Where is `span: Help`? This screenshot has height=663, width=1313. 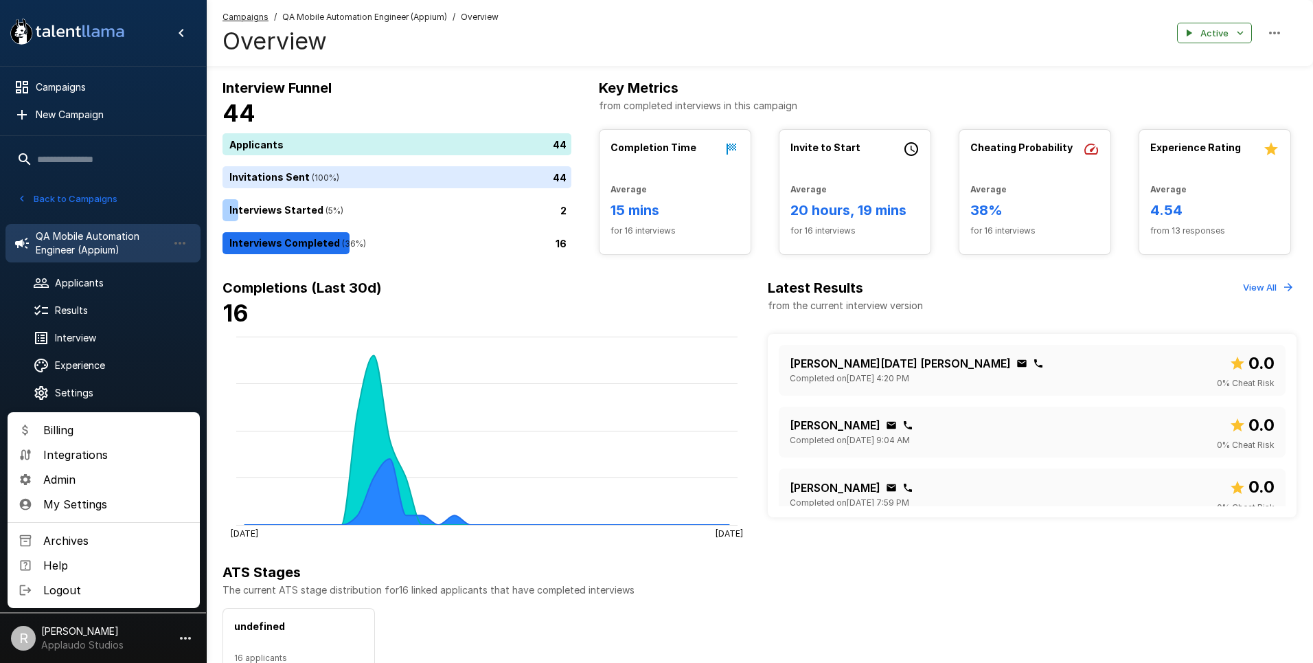
span: Help is located at coordinates (116, 565).